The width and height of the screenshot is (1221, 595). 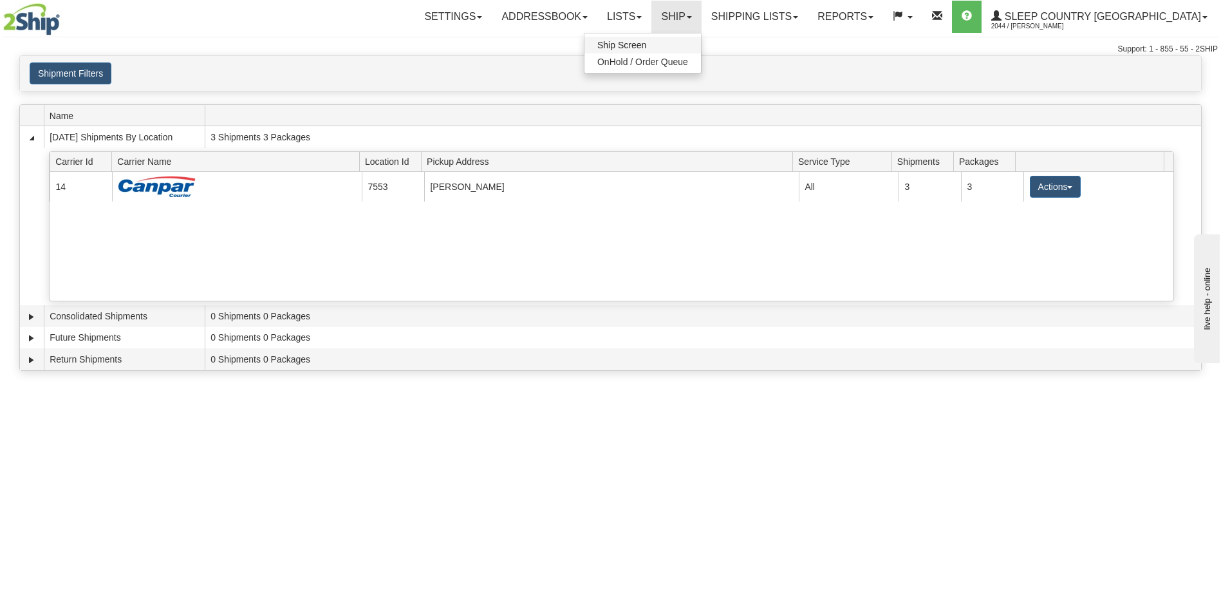 I want to click on span: Carrier Name, so click(x=238, y=161).